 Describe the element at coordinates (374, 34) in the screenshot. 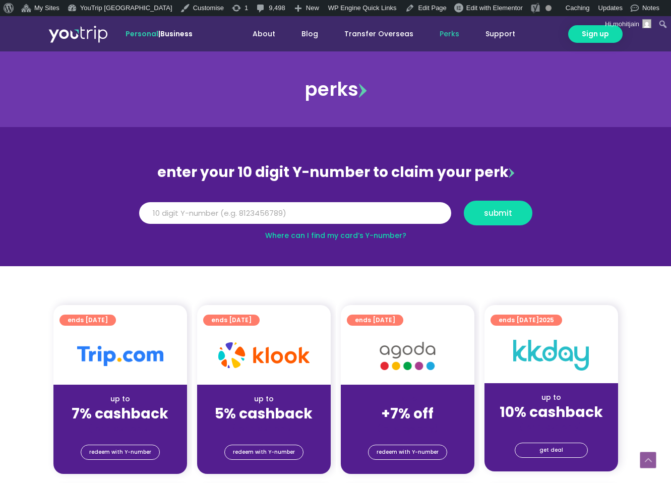

I see `nav: Menu` at that location.